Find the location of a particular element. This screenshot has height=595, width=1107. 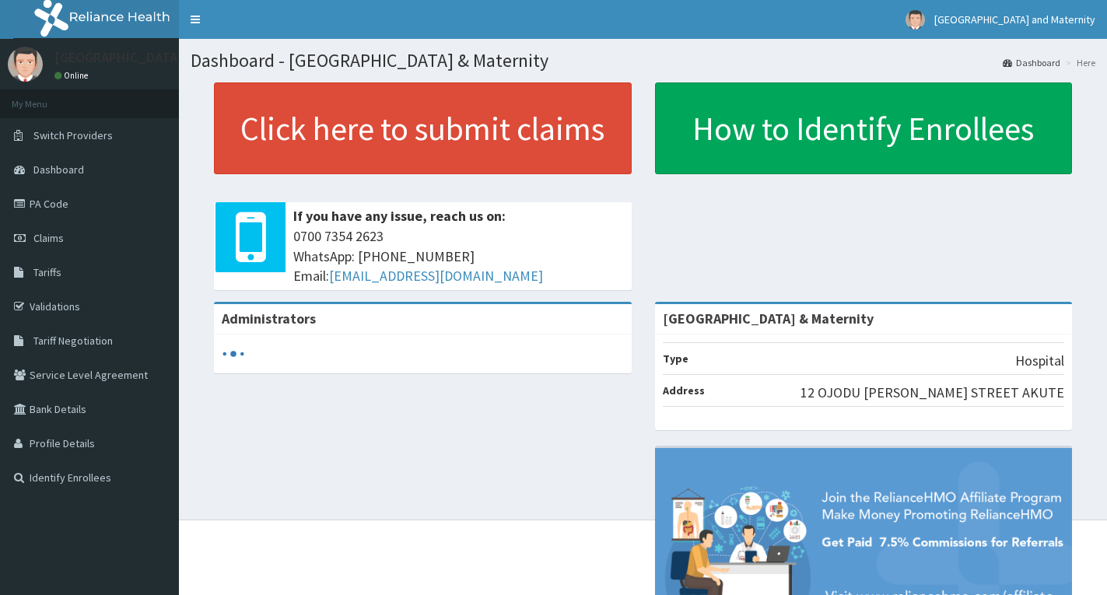

b: If you have any issue, reach us on: is located at coordinates (399, 216).